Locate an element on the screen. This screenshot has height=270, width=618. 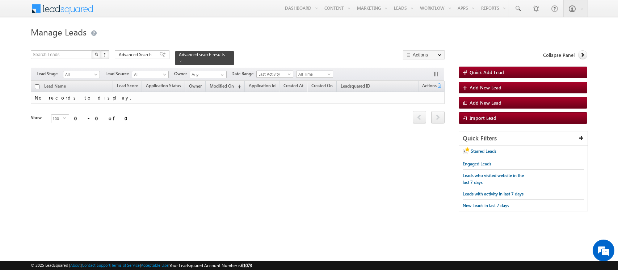
span: Starred Leads is located at coordinates (483, 151).